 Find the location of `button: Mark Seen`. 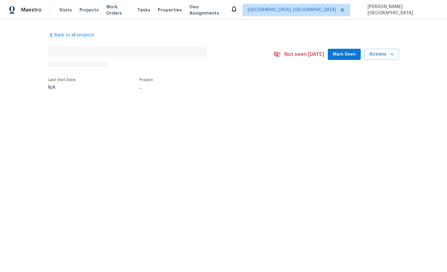

button: Mark Seen is located at coordinates (344, 54).